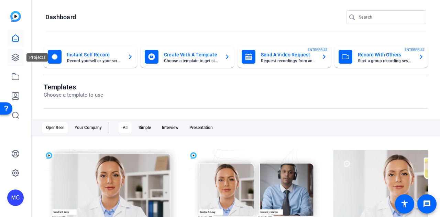  I want to click on mat-card-subtitle: Start a group recording session, so click(385, 61).